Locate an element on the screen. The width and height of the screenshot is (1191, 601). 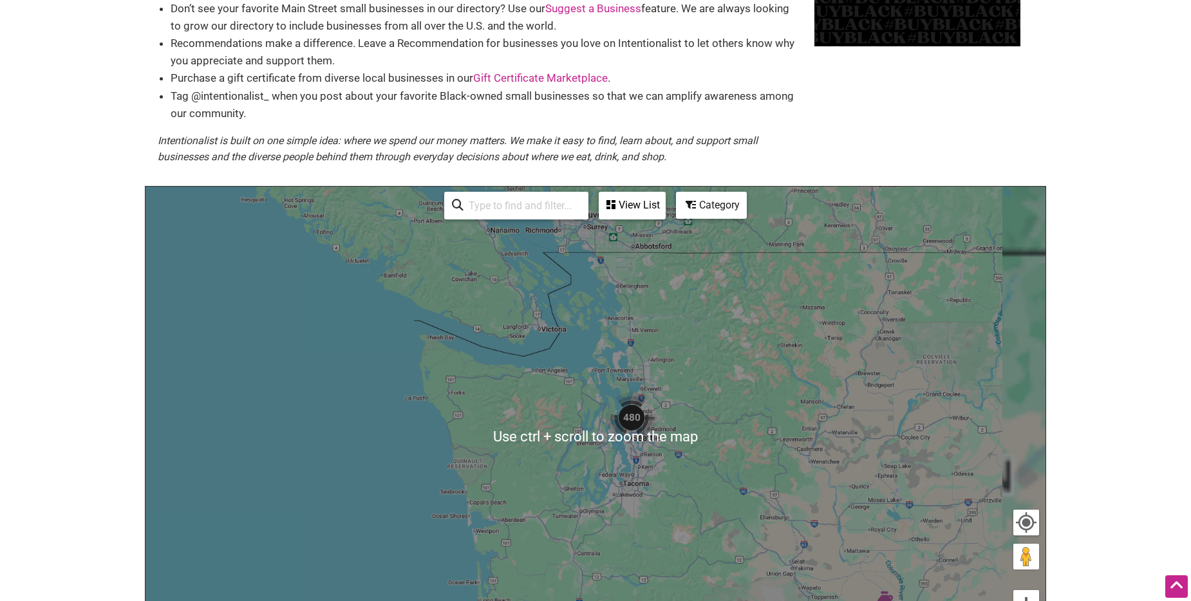
em: Intentionalist is built on one simple idea: where we spend our money matters. We make it easy to ... is located at coordinates (458, 149).